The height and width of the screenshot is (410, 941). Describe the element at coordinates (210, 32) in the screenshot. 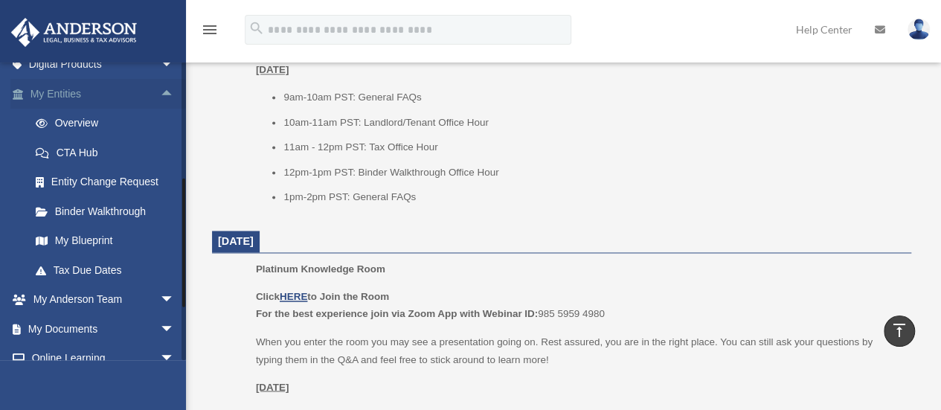

I see `a: menu` at that location.